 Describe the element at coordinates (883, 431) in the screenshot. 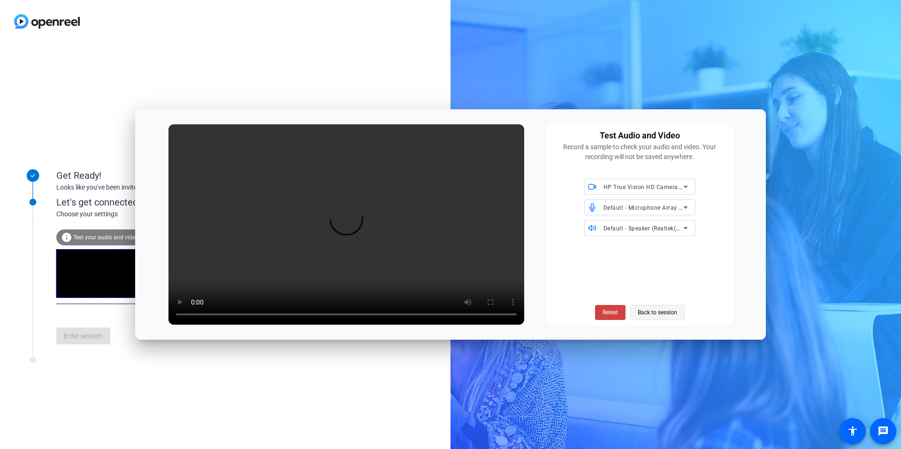

I see `mat-icon: message` at that location.